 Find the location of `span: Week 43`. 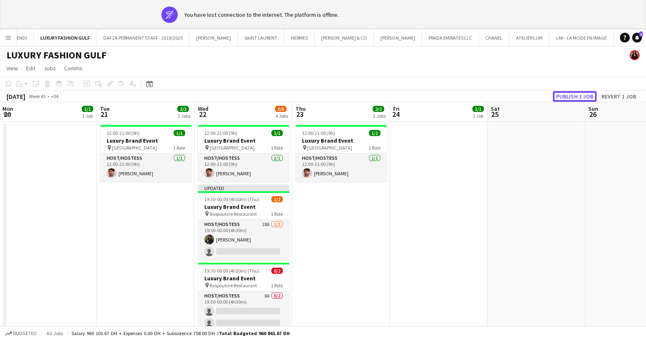

span: Week 43 is located at coordinates (37, 96).